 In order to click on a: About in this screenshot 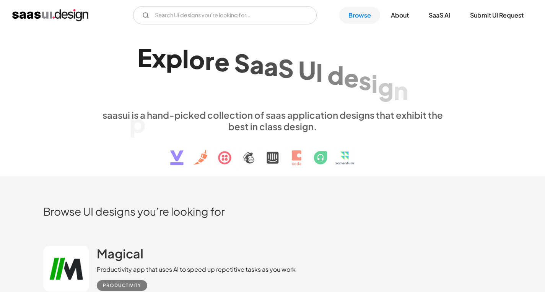, I will do `click(399, 15)`.